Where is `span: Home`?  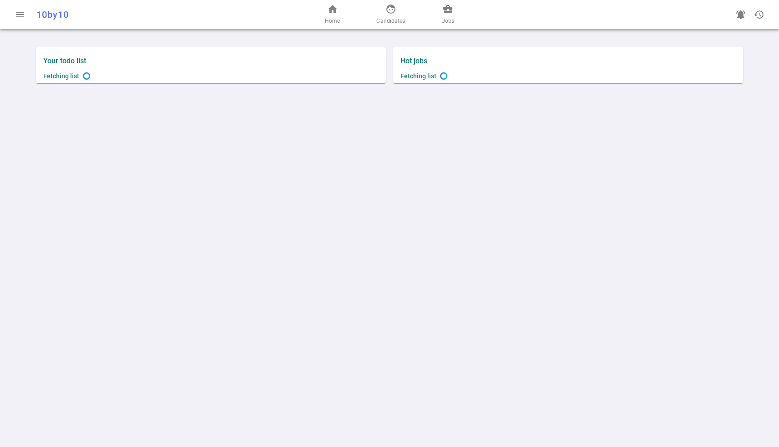
span: Home is located at coordinates (332, 21).